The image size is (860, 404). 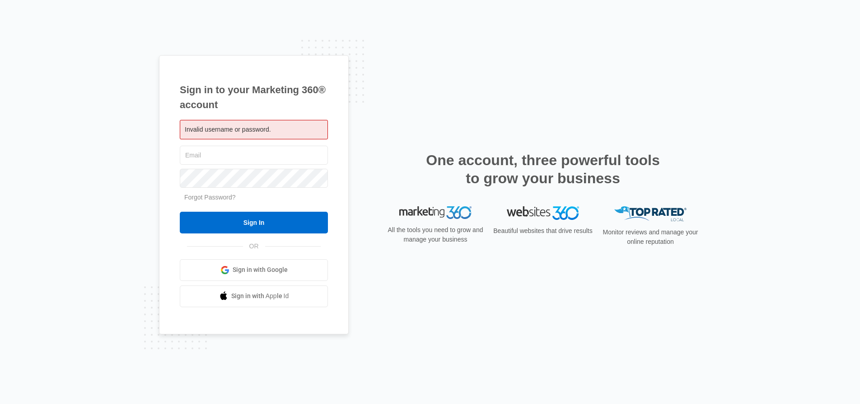 I want to click on span: OR, so click(x=254, y=246).